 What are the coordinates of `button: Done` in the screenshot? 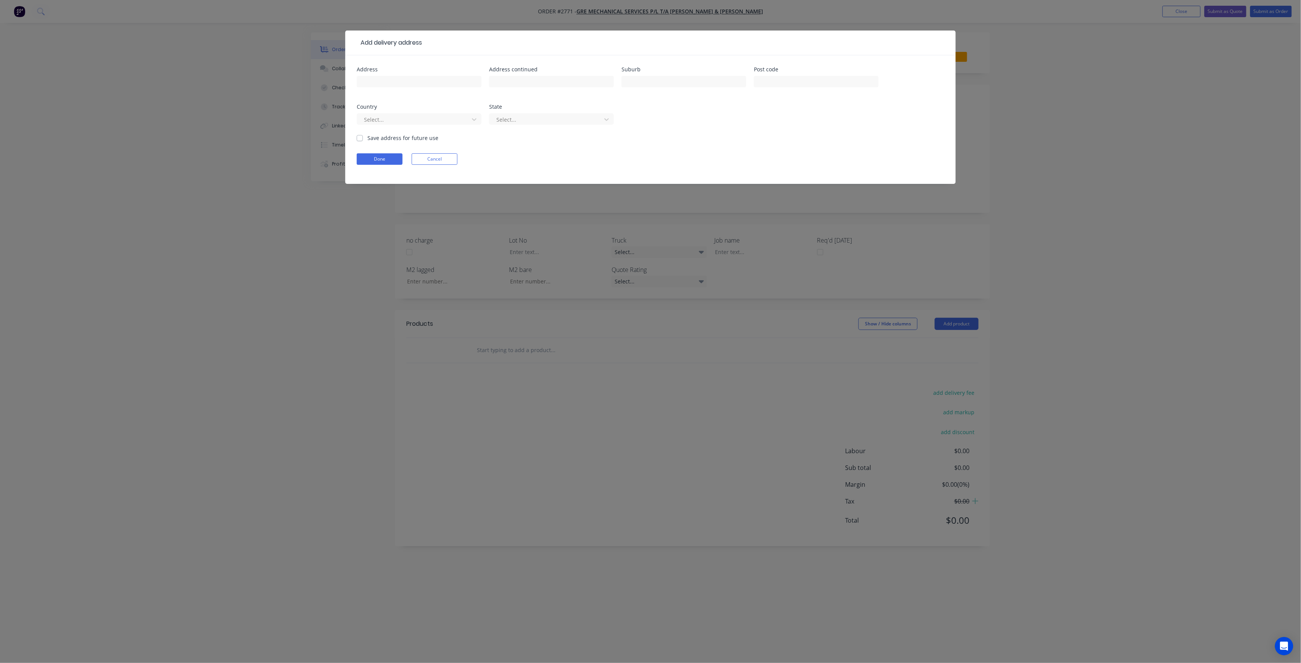 It's located at (380, 159).